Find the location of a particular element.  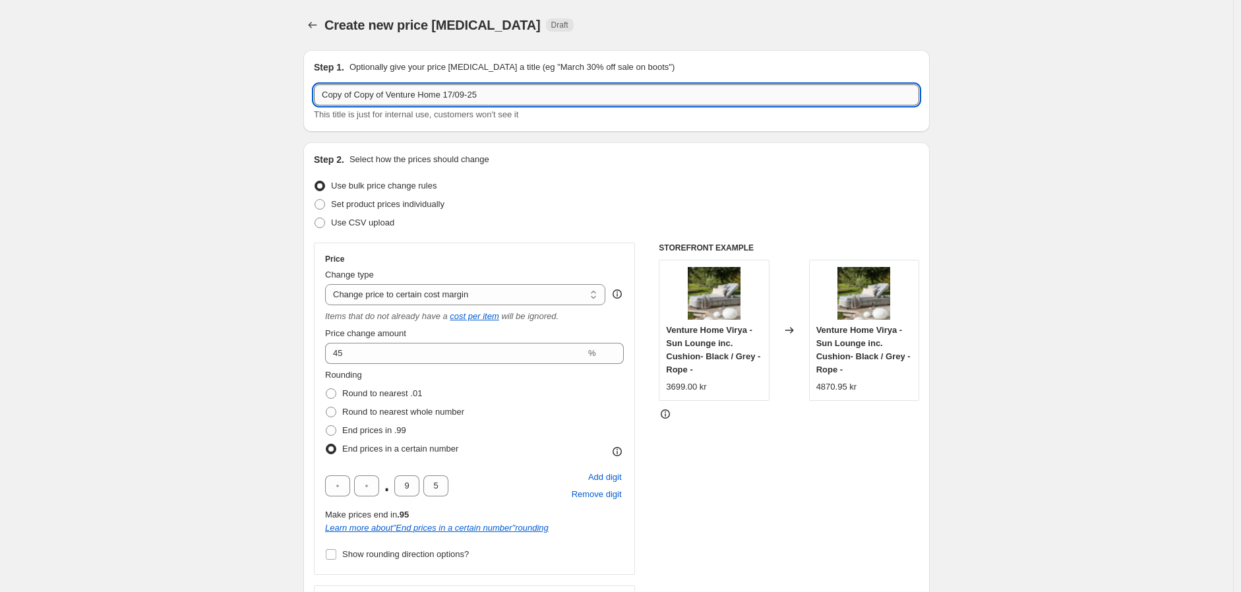

i: Learn more about " End prices in a certain number " rounding is located at coordinates (437, 528).